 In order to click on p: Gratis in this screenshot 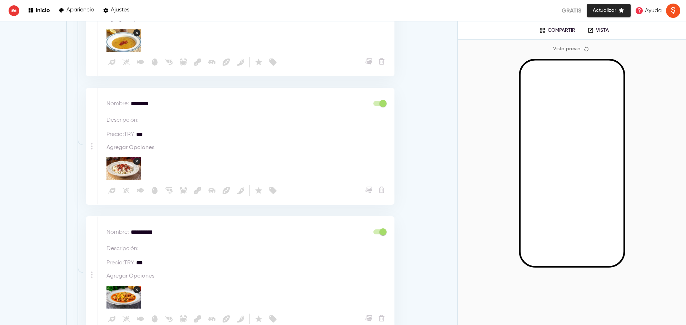, I will do `click(571, 11)`.